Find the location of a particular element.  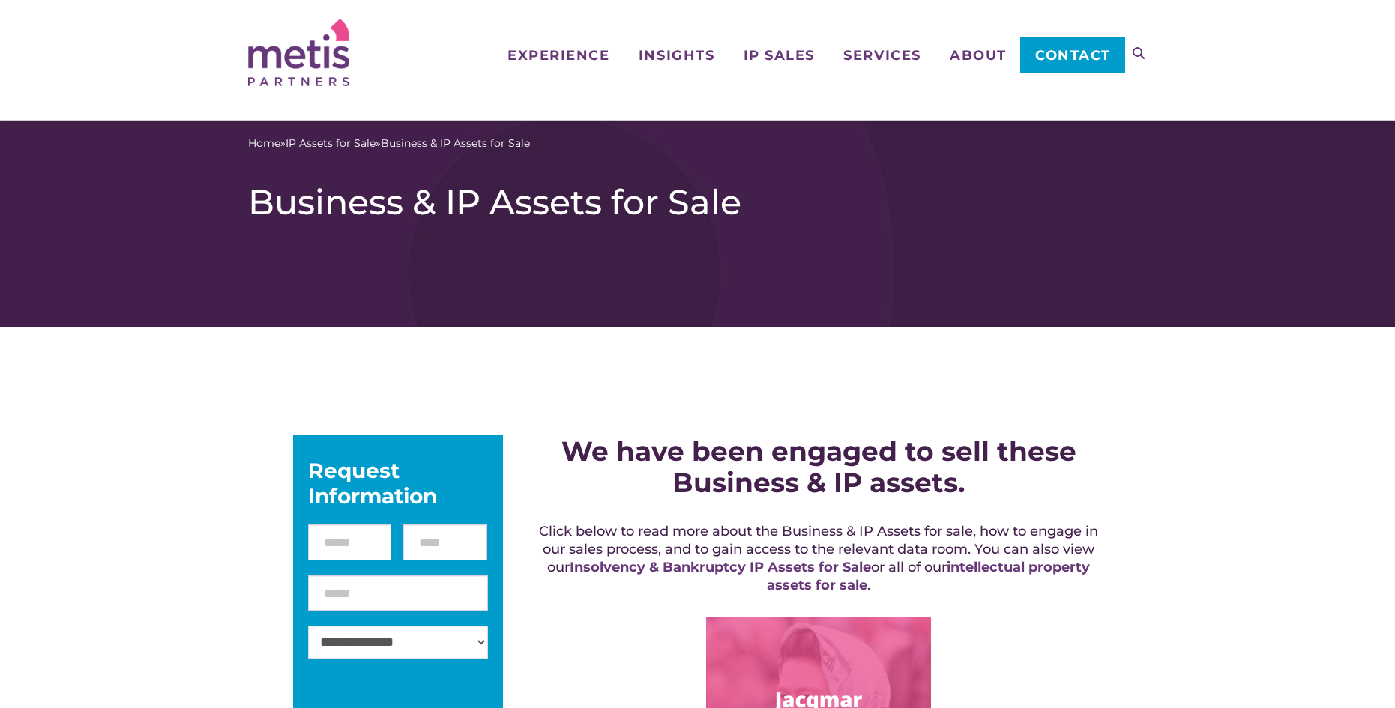

strong: We have been engaged to sell these Business & IP assets. is located at coordinates (818, 467).